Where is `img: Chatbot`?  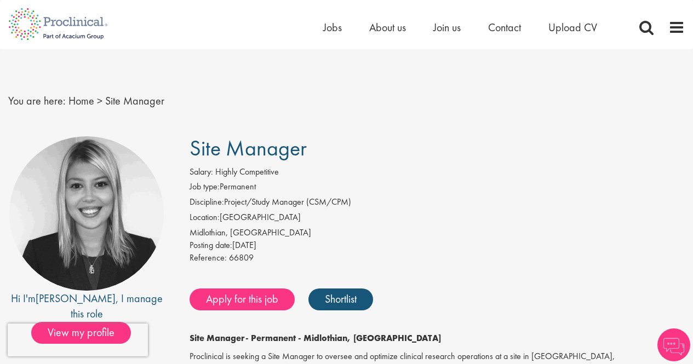 img: Chatbot is located at coordinates (674, 345).